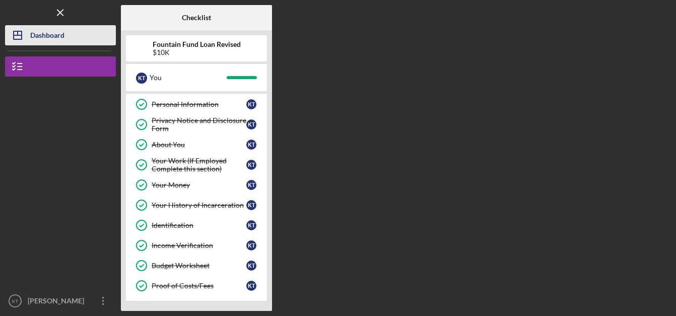 This screenshot has width=676, height=316. I want to click on a: Your Work (If Employed Complete this section)KT, so click(196, 165).